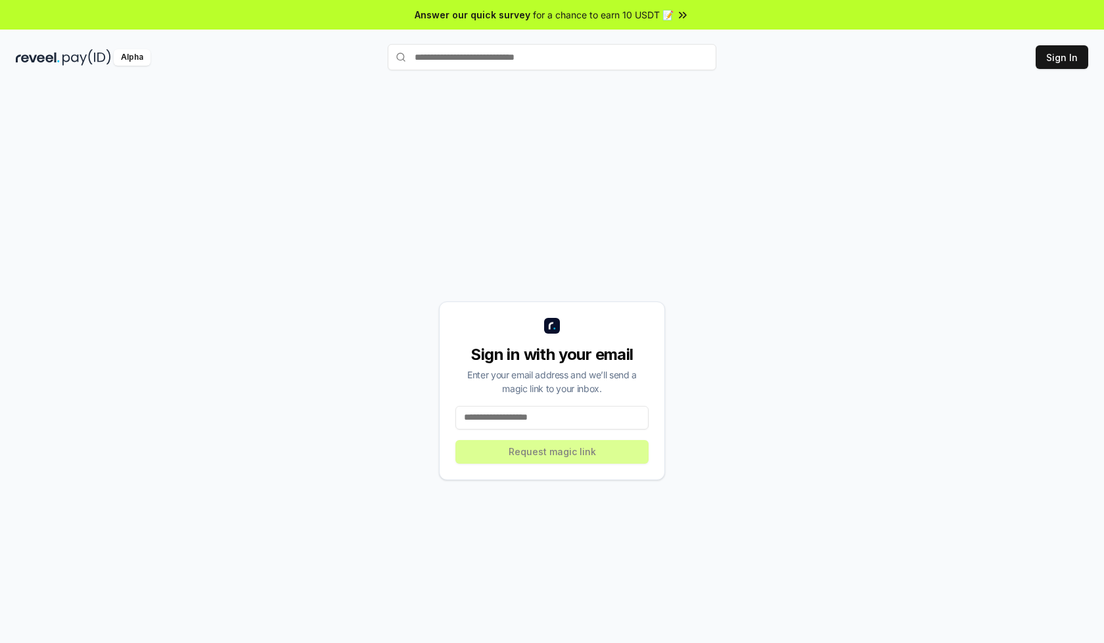 The height and width of the screenshot is (643, 1104). Describe the element at coordinates (473, 14) in the screenshot. I see `span: Answer our quick survey` at that location.